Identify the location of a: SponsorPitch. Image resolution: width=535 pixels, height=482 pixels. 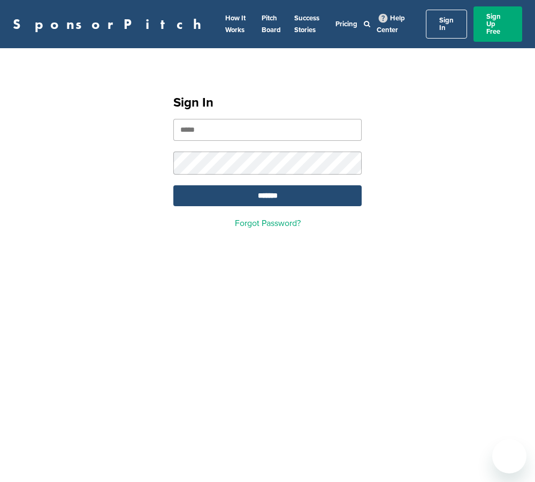
(110, 24).